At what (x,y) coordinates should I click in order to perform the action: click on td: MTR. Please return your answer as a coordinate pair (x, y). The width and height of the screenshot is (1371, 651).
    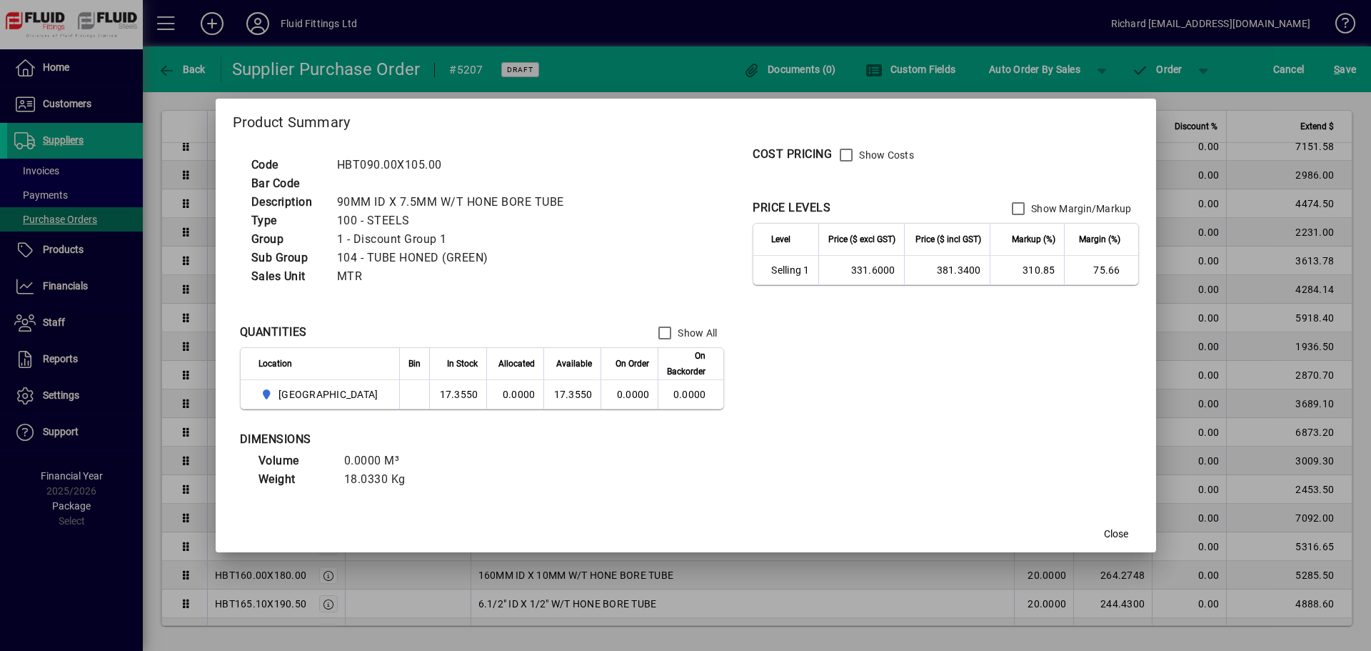
    Looking at the image, I should click on (456, 276).